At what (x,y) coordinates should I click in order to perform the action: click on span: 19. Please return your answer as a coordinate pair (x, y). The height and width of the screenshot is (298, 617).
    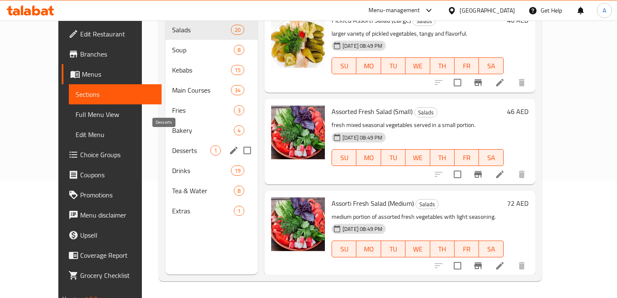
    Looking at the image, I should click on (238, 171).